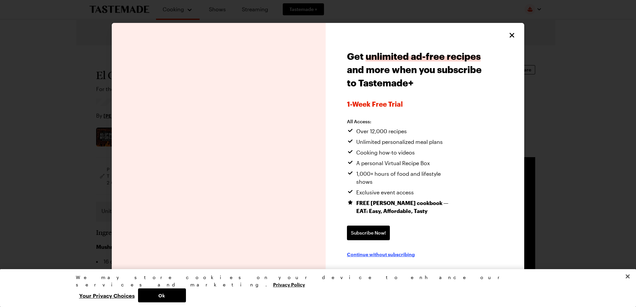 The height and width of the screenshot is (307, 636). What do you see at coordinates (402, 122) in the screenshot?
I see `h2: All Access:` at bounding box center [402, 122].